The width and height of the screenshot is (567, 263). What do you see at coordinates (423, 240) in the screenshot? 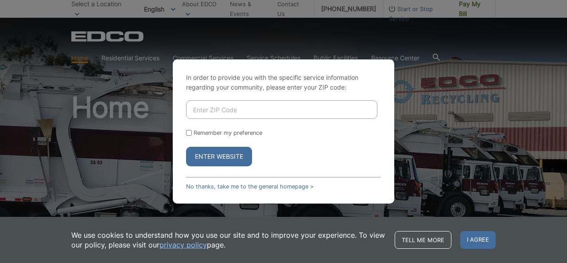
I see `a: Tell me more` at bounding box center [423, 240].